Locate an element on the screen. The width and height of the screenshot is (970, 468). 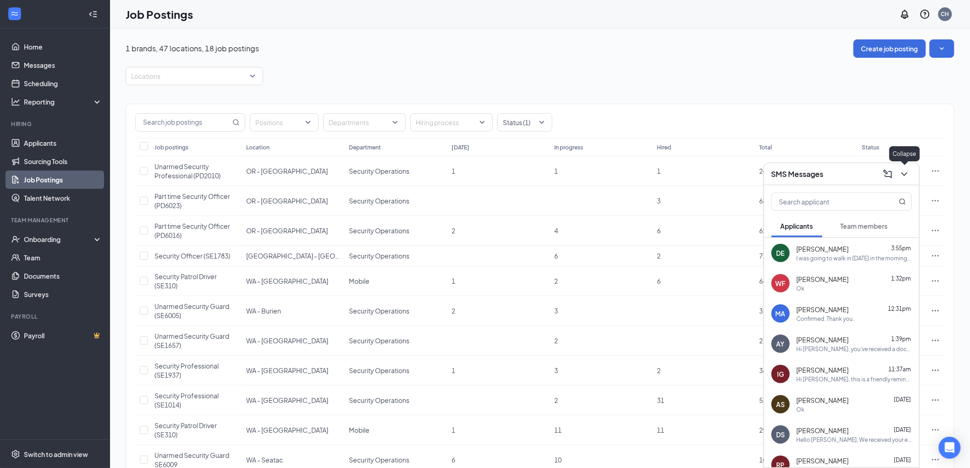
span: 12:31pm is located at coordinates (900, 309).